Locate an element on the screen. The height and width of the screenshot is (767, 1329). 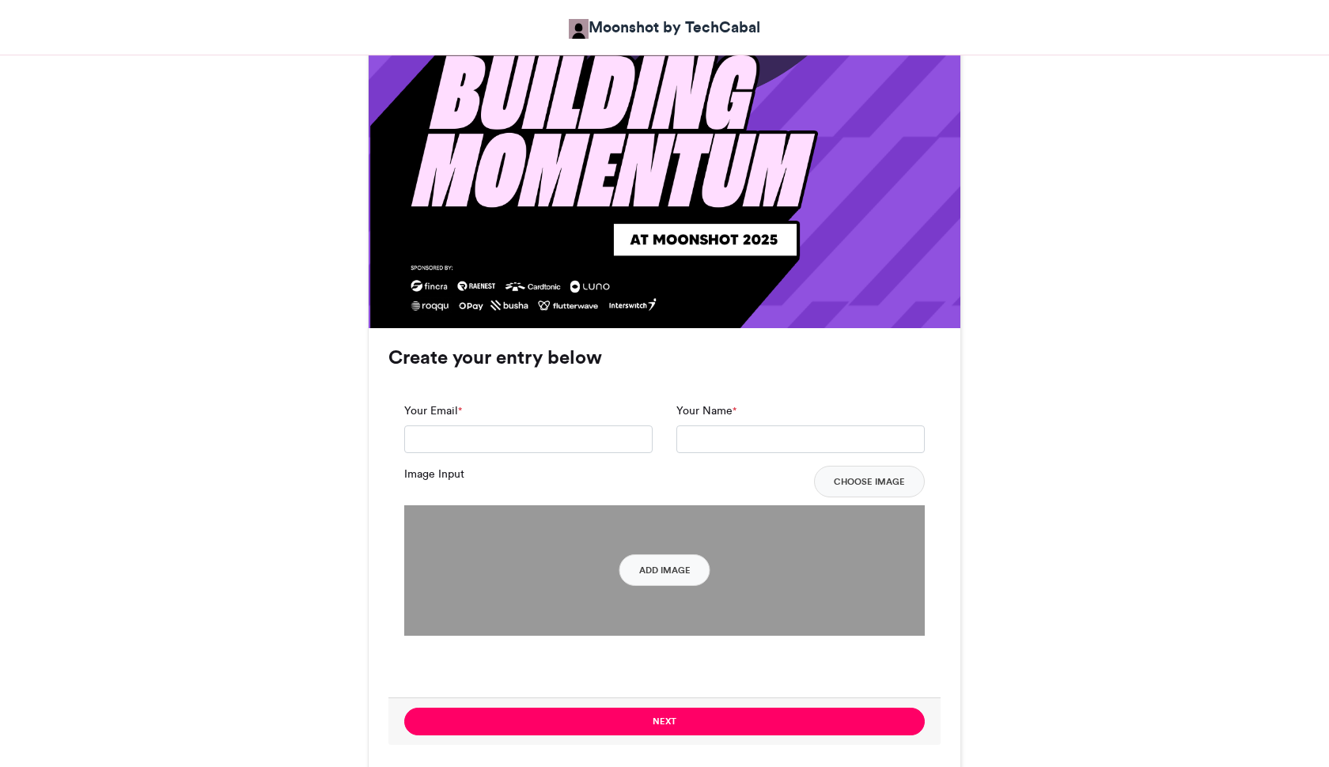
h3: Create your entry below is located at coordinates (664, 358).